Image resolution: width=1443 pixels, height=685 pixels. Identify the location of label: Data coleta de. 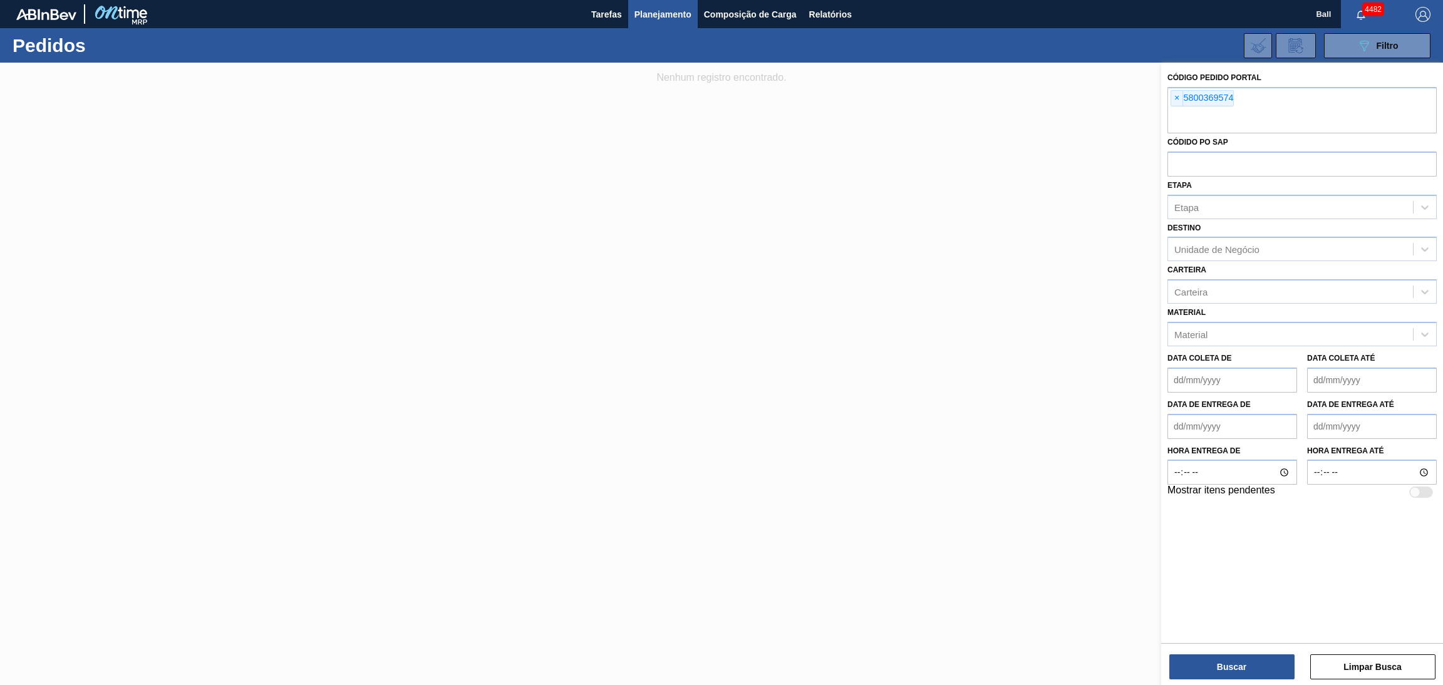
(1199, 358).